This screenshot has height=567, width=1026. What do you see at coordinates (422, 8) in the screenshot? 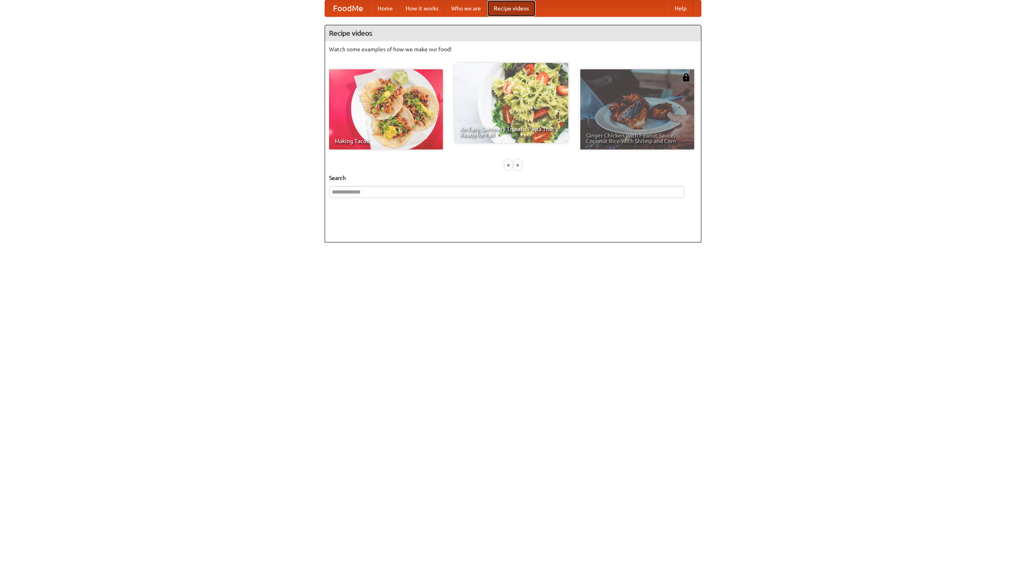
I see `a: How it works` at bounding box center [422, 8].